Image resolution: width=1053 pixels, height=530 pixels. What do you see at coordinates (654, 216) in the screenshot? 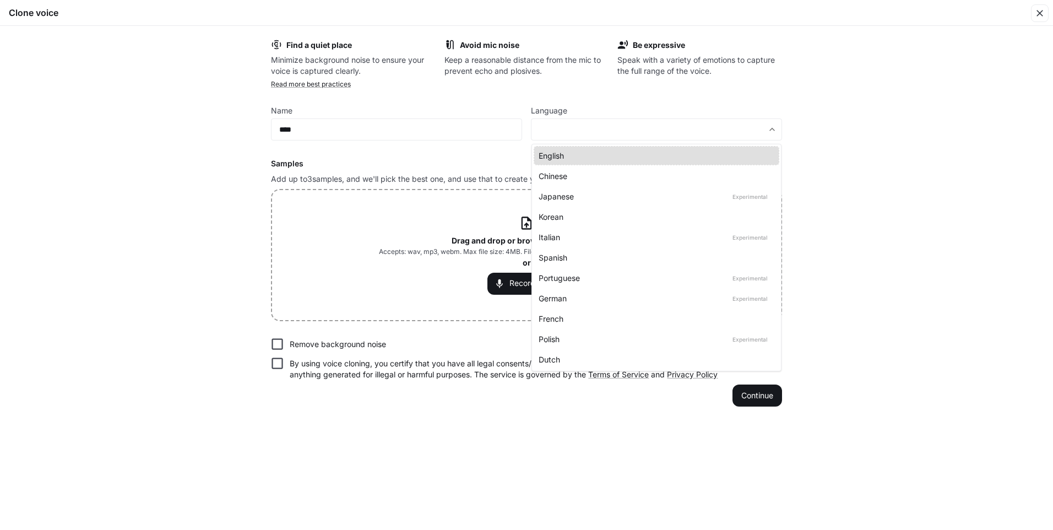
I see `div: Korean` at bounding box center [654, 216].